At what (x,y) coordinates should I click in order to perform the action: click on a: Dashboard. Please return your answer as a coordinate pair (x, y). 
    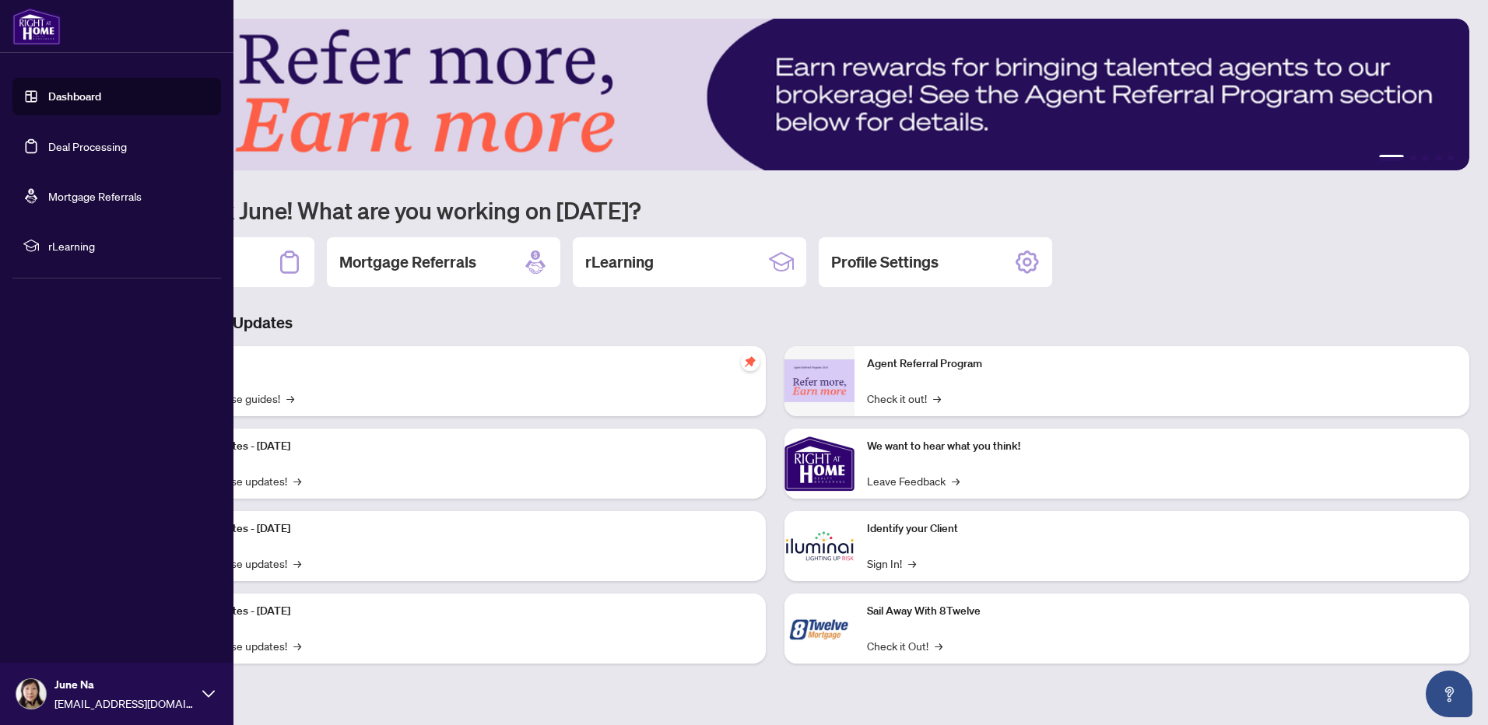
    Looking at the image, I should click on (75, 97).